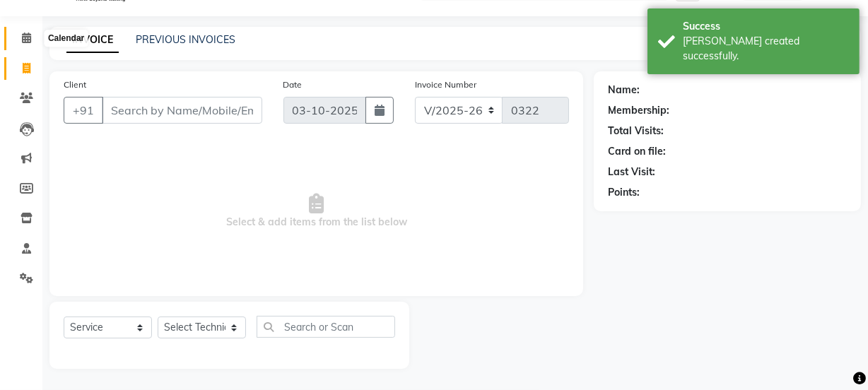 The image size is (868, 390). Describe the element at coordinates (326, 327) in the screenshot. I see `input: Search or Scan` at that location.